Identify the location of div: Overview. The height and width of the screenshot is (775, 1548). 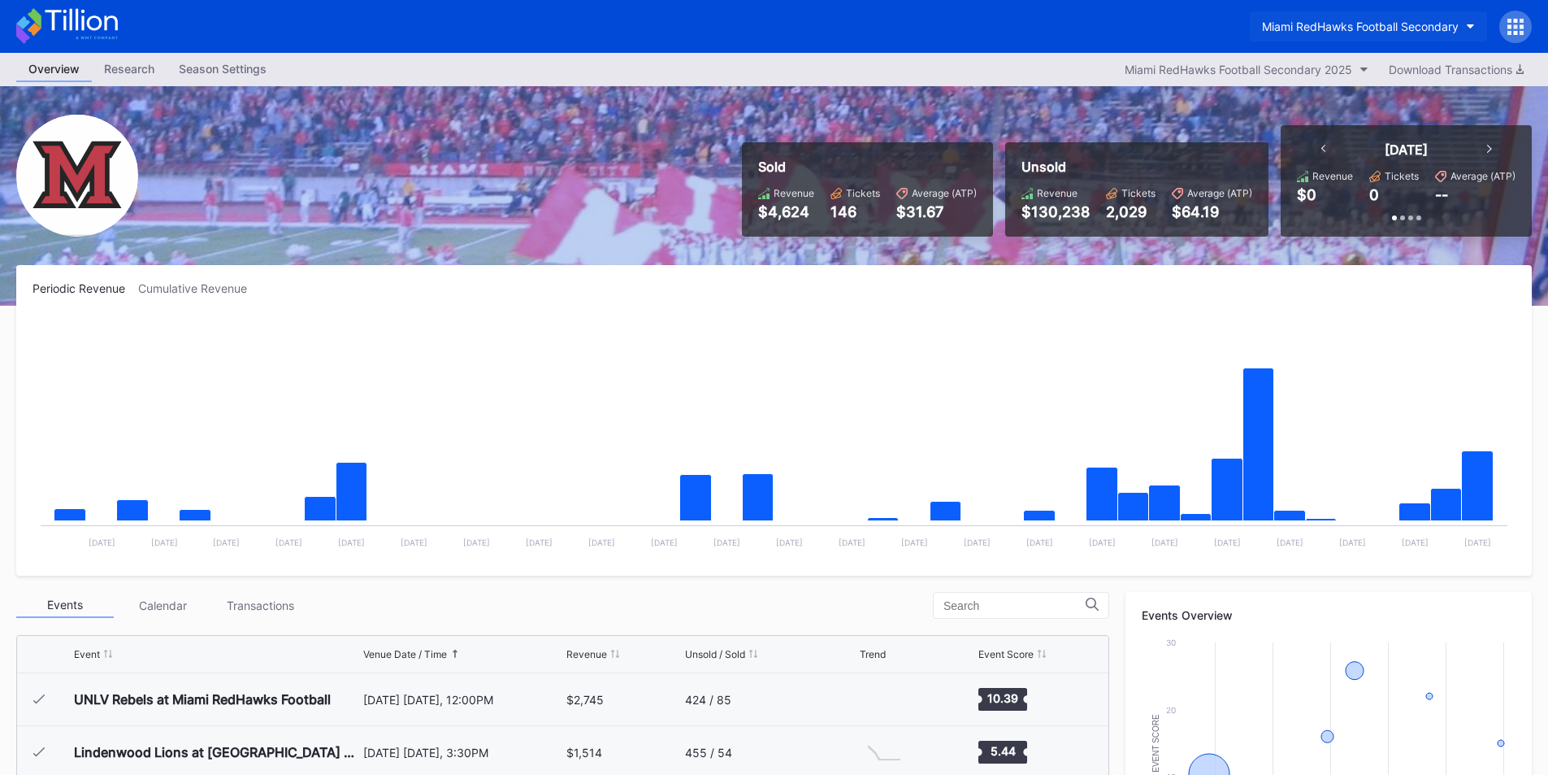
(54, 69).